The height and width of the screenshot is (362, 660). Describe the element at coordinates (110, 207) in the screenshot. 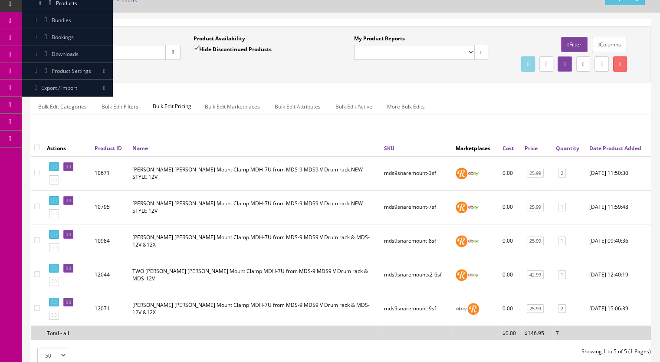

I see `td: 10795` at that location.